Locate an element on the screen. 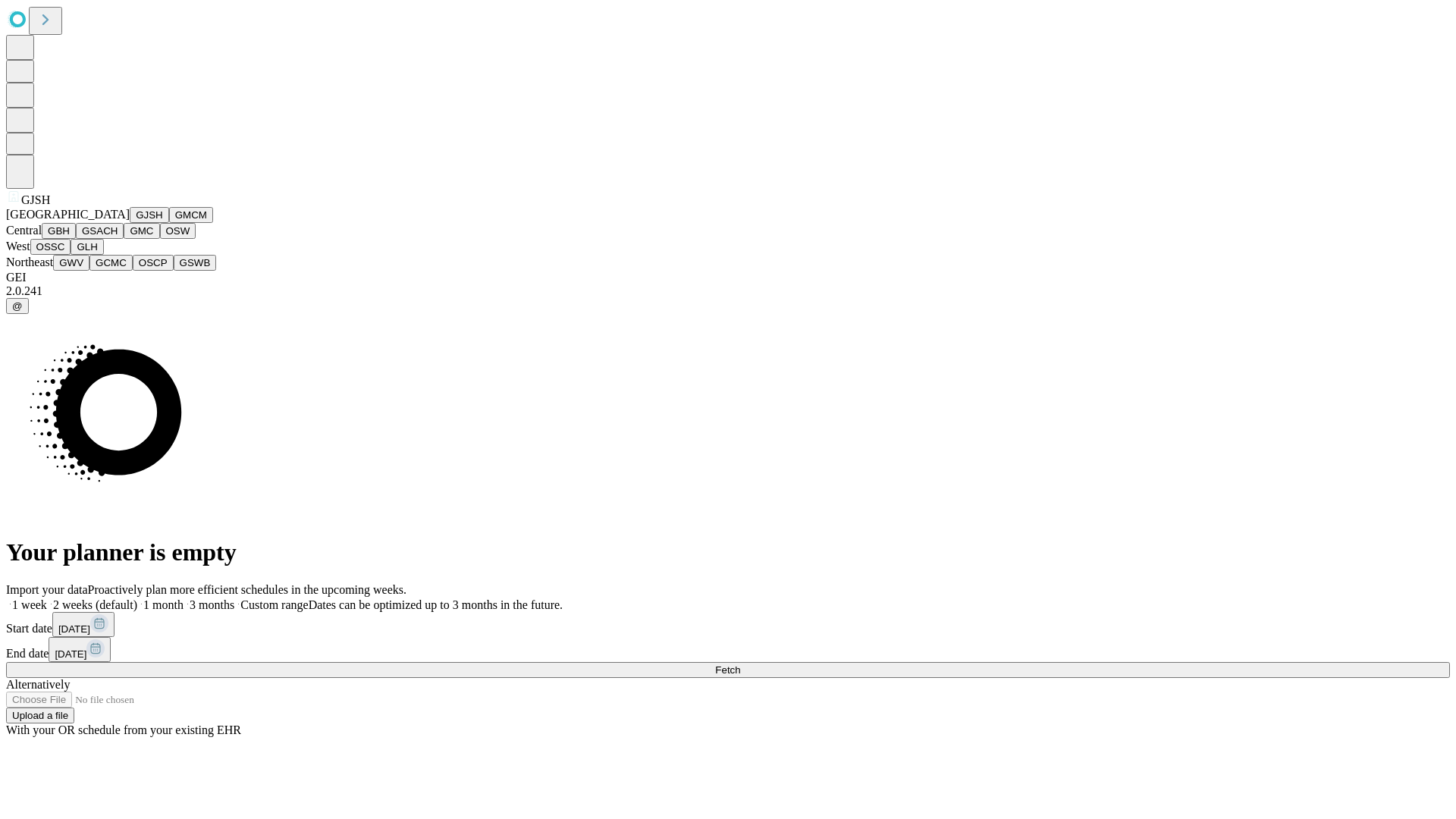  div: End date is located at coordinates (728, 650).